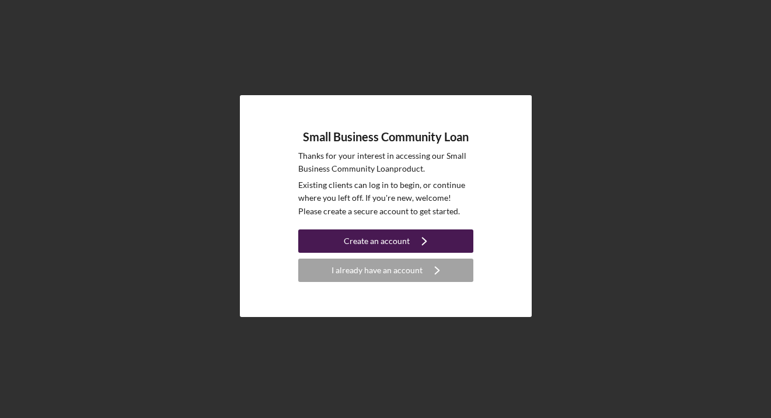  Describe the element at coordinates (386, 242) in the screenshot. I see `a: Create an account` at that location.